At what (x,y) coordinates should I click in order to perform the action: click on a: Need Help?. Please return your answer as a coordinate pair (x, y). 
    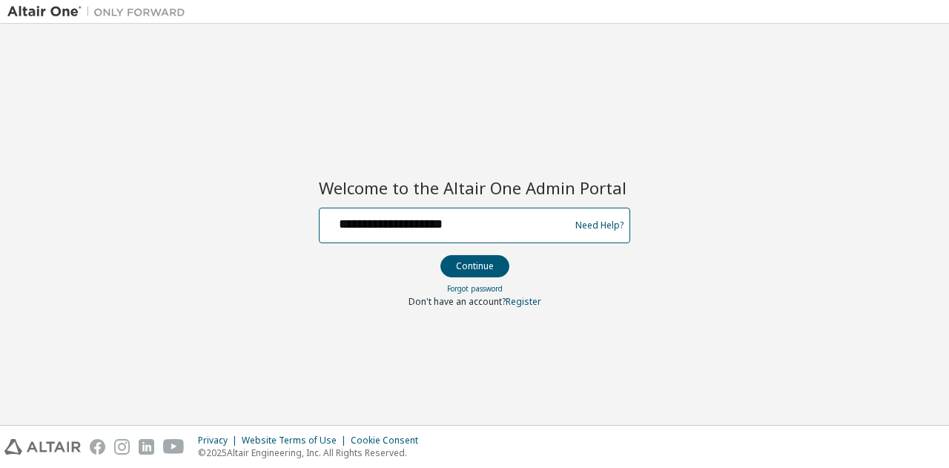
    Looking at the image, I should click on (599, 225).